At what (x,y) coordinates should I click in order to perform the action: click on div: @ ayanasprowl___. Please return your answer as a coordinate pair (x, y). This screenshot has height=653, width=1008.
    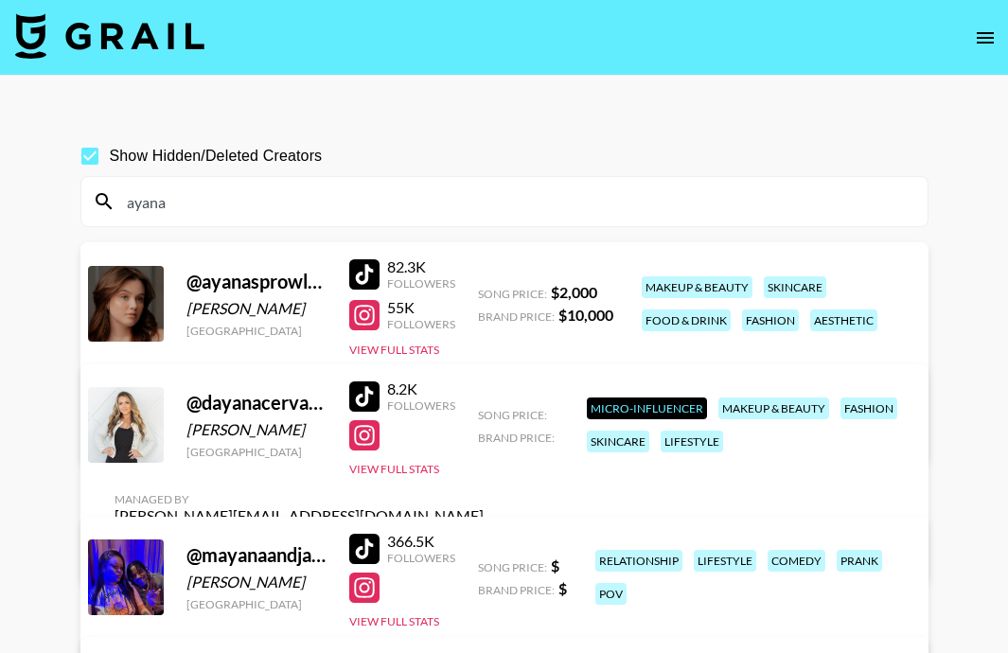
    Looking at the image, I should click on (257, 281).